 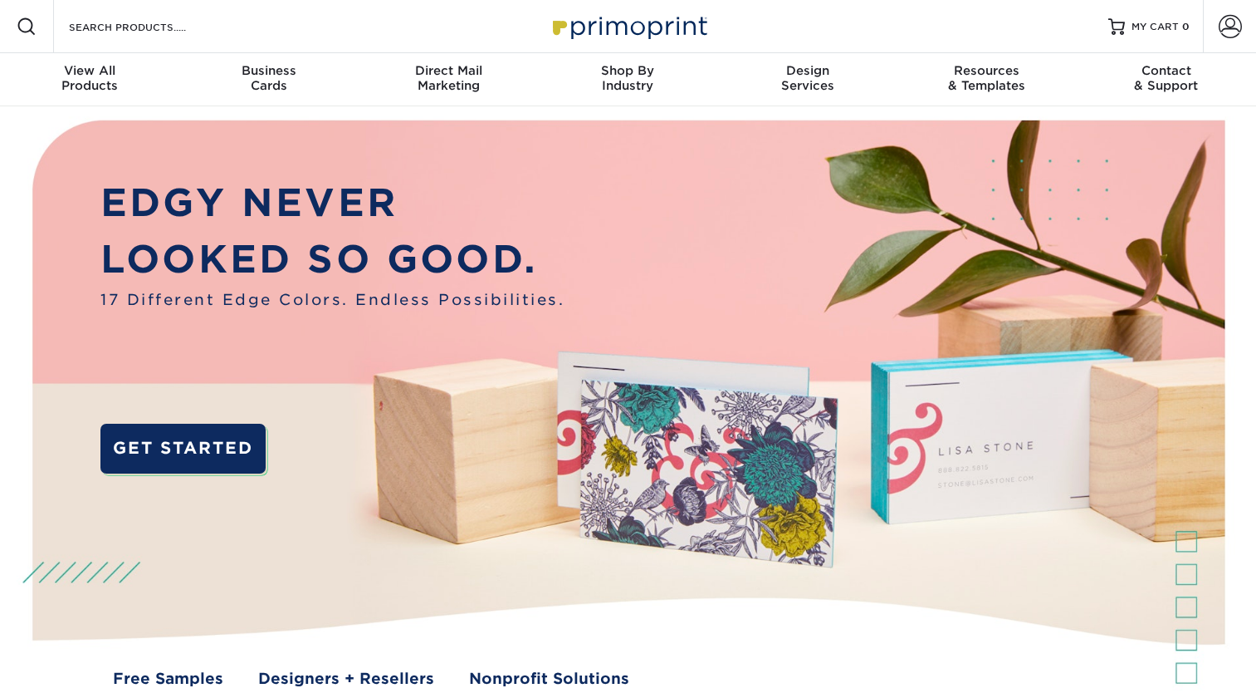 What do you see at coordinates (448, 80) in the screenshot?
I see `a: Direct MailMarketing` at bounding box center [448, 80].